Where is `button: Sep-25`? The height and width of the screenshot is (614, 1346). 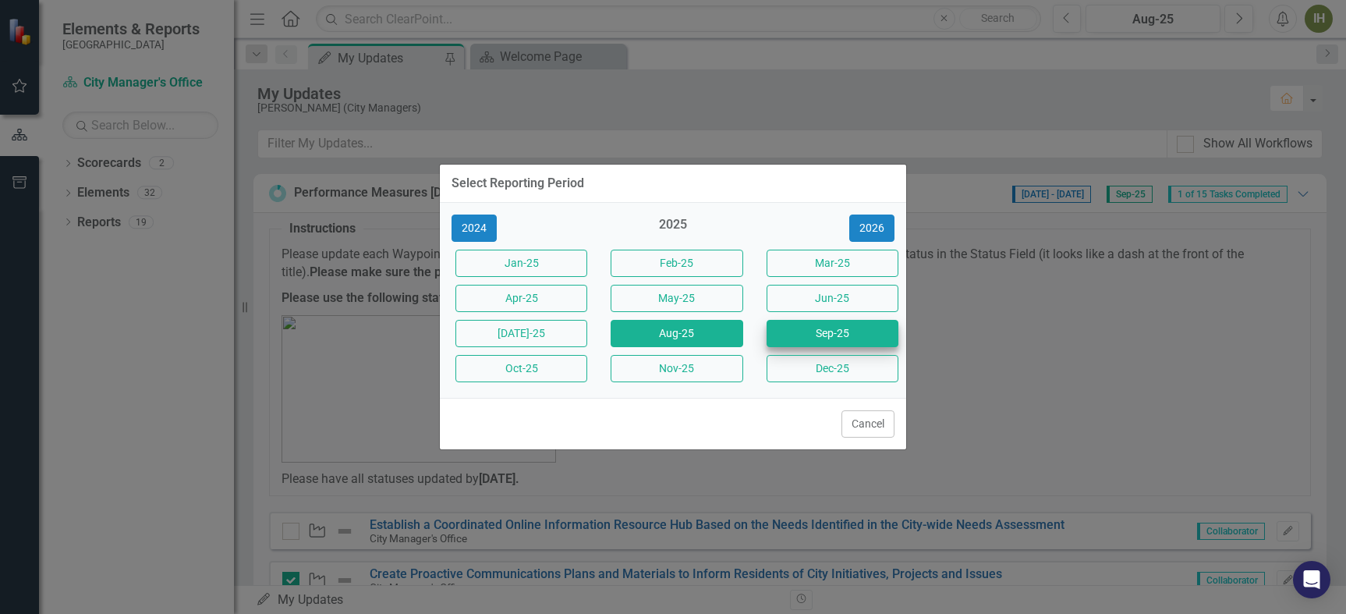 button: Sep-25 is located at coordinates (832, 333).